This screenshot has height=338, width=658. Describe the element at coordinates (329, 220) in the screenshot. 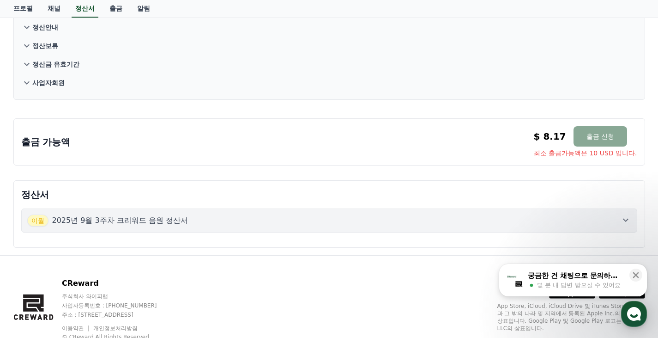

I see `button: 이월 2025년 9월 3주차 크리워드 음원 정산서` at that location.